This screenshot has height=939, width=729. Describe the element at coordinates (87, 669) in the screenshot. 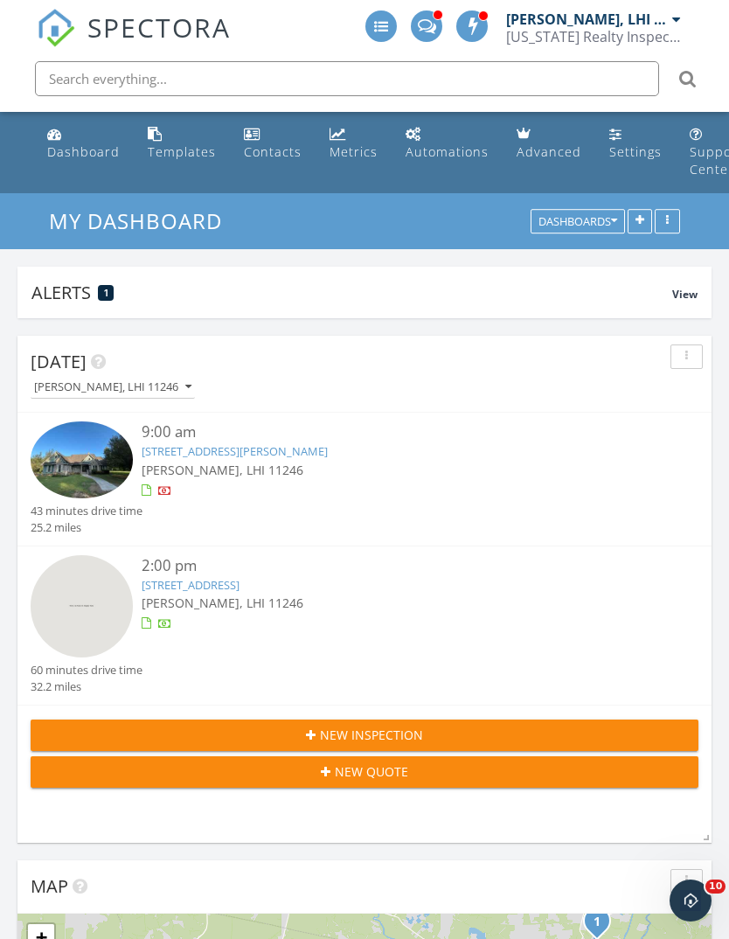

I see `div: 60 minutes drive time` at that location.